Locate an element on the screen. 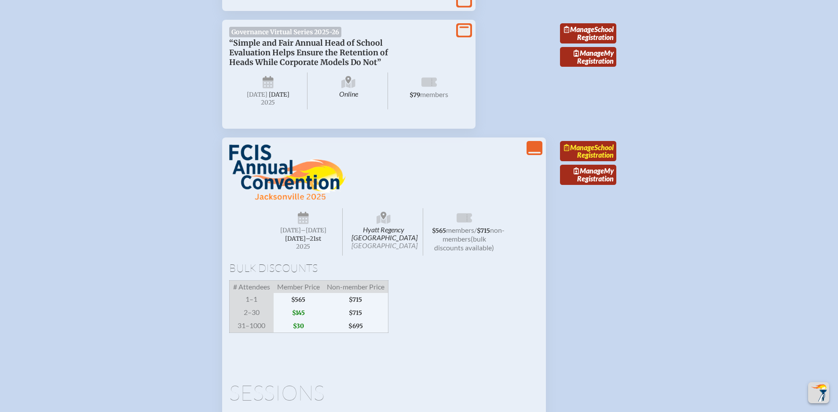 The image size is (838, 412). span: 31–1000 is located at coordinates (251, 326).